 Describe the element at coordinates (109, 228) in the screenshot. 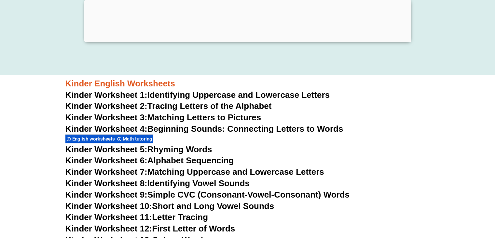

I see `span: Kinder Worksheet 12:` at that location.